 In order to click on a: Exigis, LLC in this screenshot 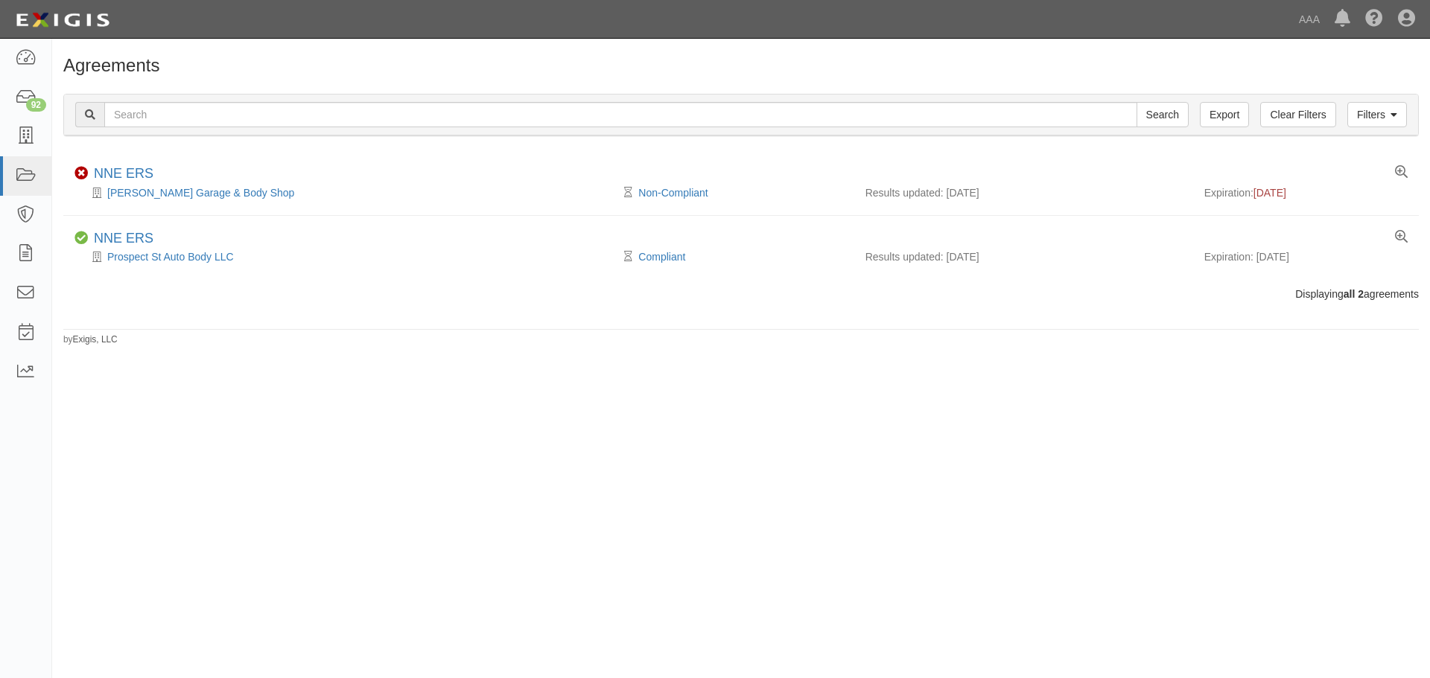, I will do `click(95, 340)`.